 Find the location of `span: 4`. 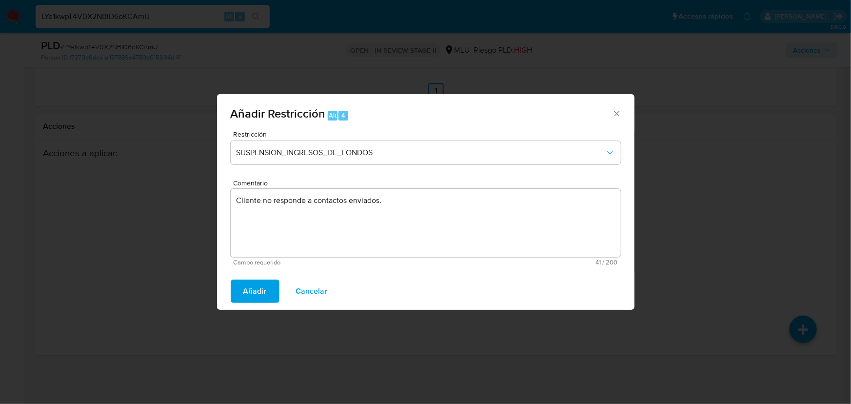

span: 4 is located at coordinates (343, 115).